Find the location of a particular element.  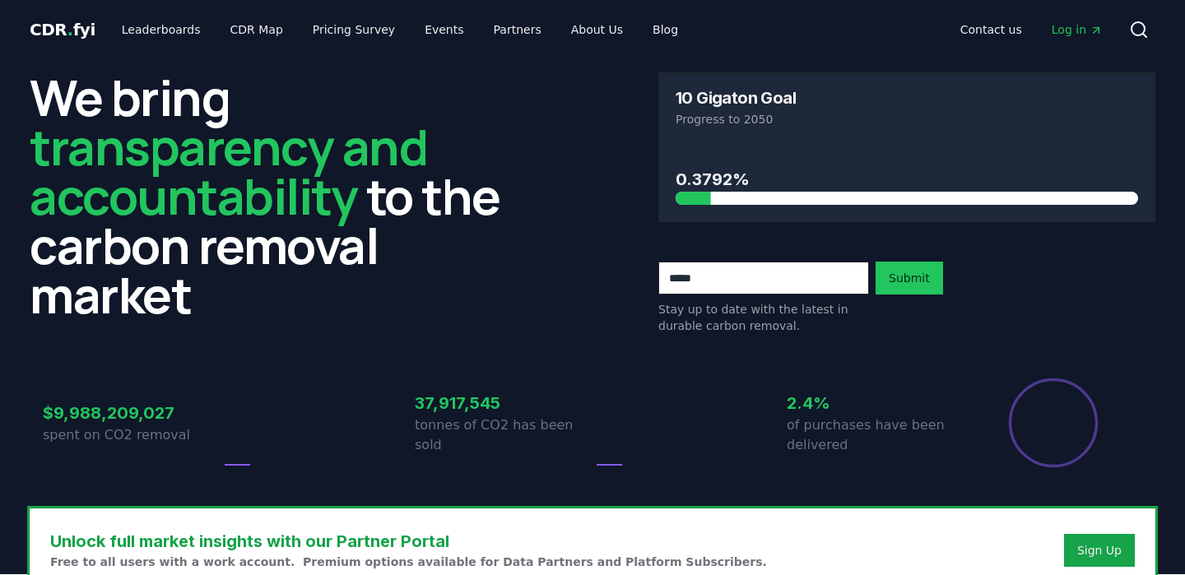

p: Progress to 2050 is located at coordinates (907, 119).